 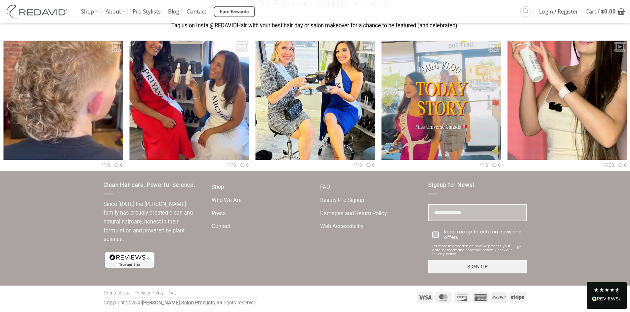 What do you see at coordinates (353, 214) in the screenshot?
I see `a: Damages and Return Policy` at bounding box center [353, 214].